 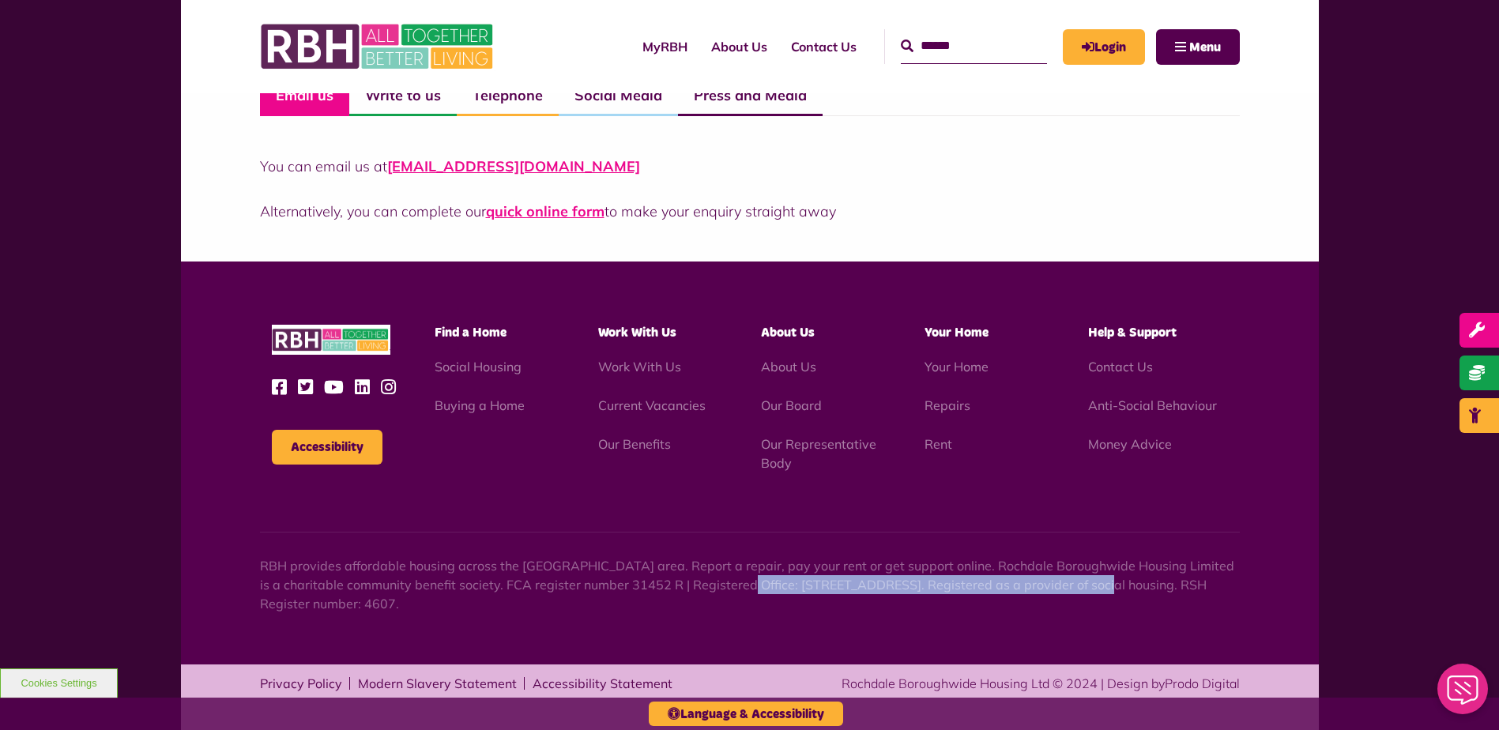 I want to click on button: Navigation, so click(x=1198, y=47).